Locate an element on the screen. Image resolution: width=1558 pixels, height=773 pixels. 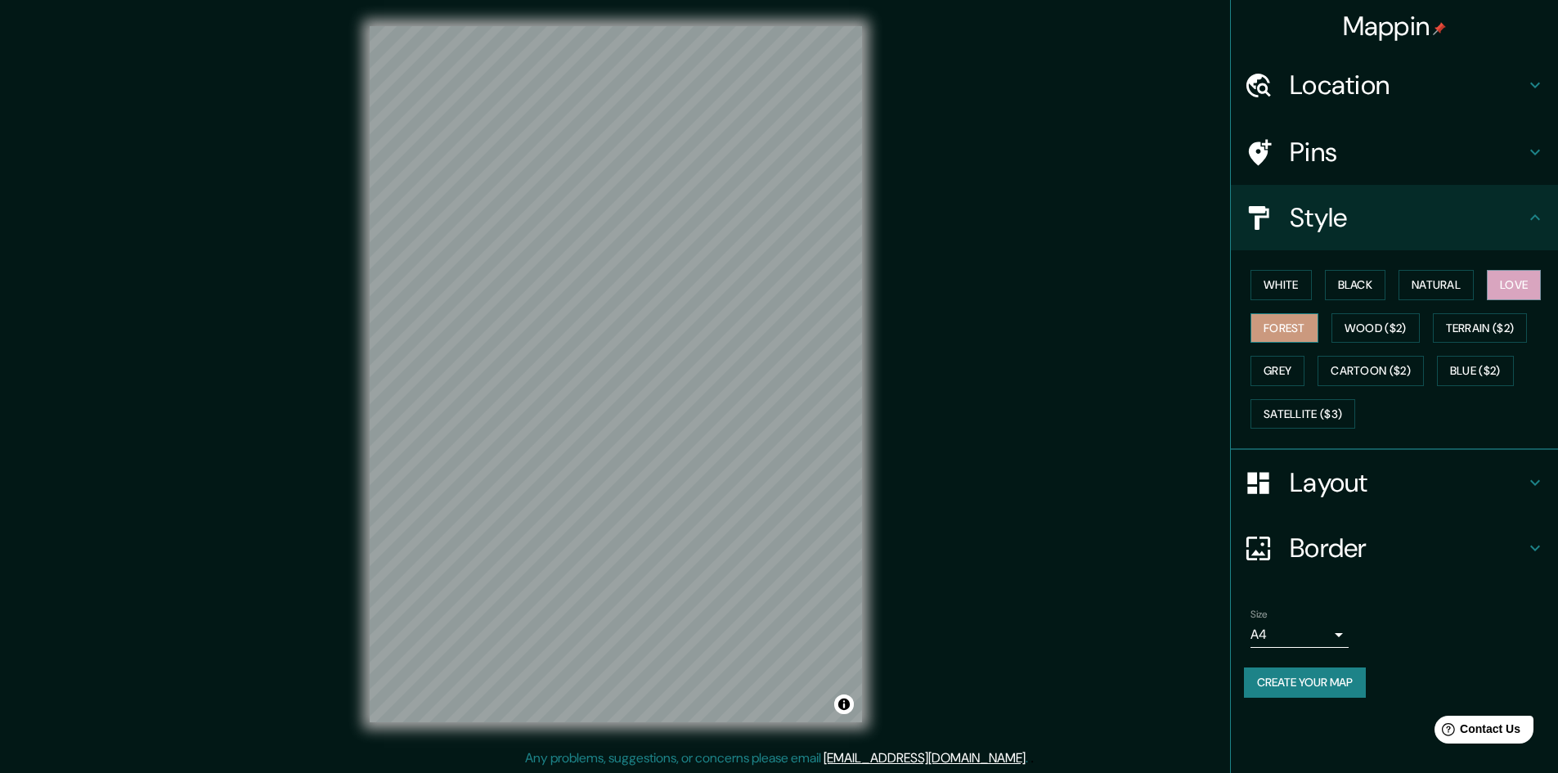
button: White is located at coordinates (1281, 285).